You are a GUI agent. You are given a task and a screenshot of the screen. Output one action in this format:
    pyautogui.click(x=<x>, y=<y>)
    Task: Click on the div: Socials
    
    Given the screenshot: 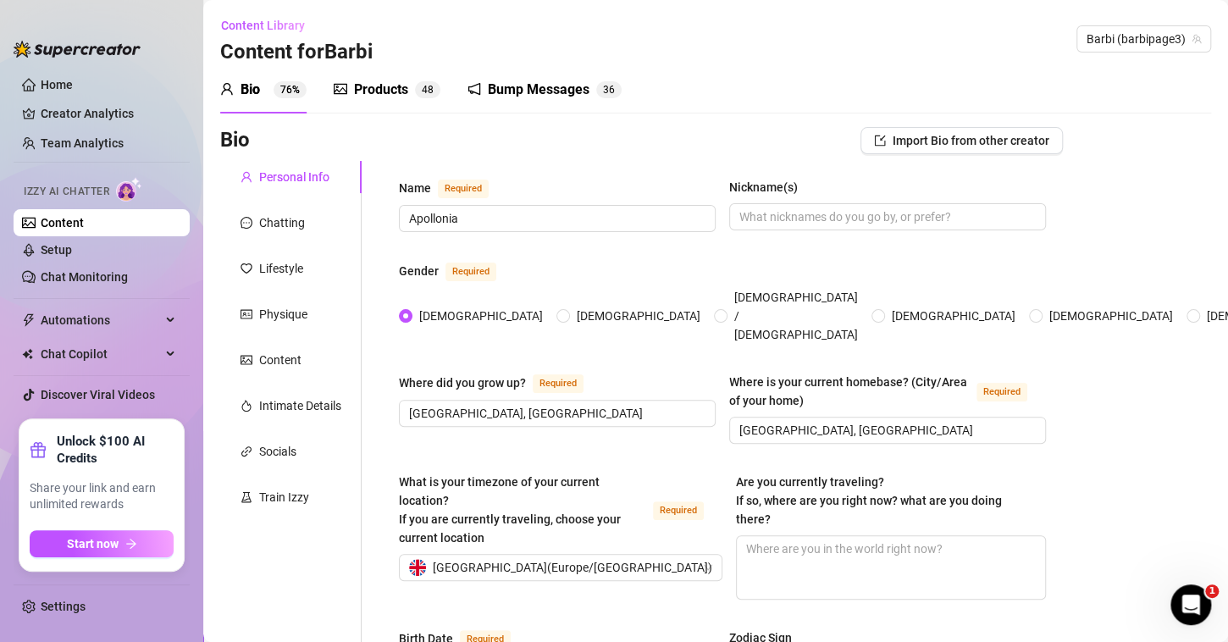 What is the action you would take?
    pyautogui.click(x=278, y=451)
    